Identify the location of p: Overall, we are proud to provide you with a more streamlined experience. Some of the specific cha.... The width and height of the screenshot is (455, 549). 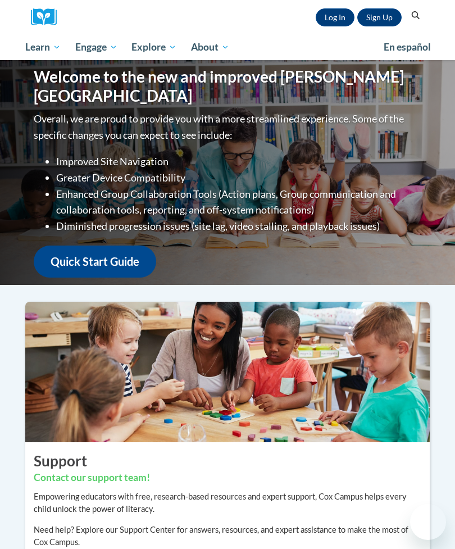
(228, 127).